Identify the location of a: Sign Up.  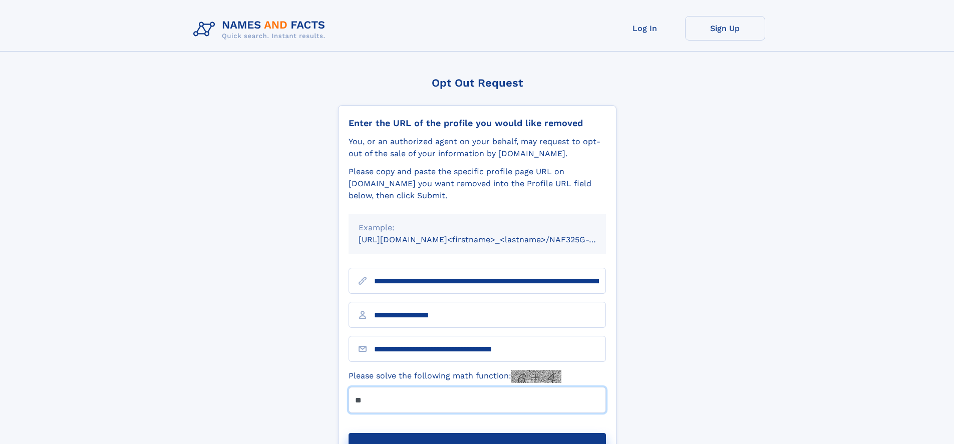
(725, 28).